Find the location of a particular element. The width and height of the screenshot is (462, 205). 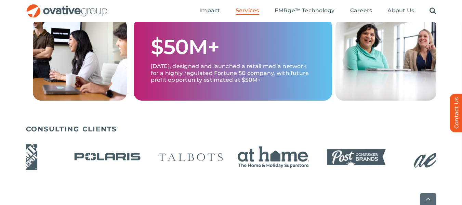

h1: $50M+ is located at coordinates (185, 47).